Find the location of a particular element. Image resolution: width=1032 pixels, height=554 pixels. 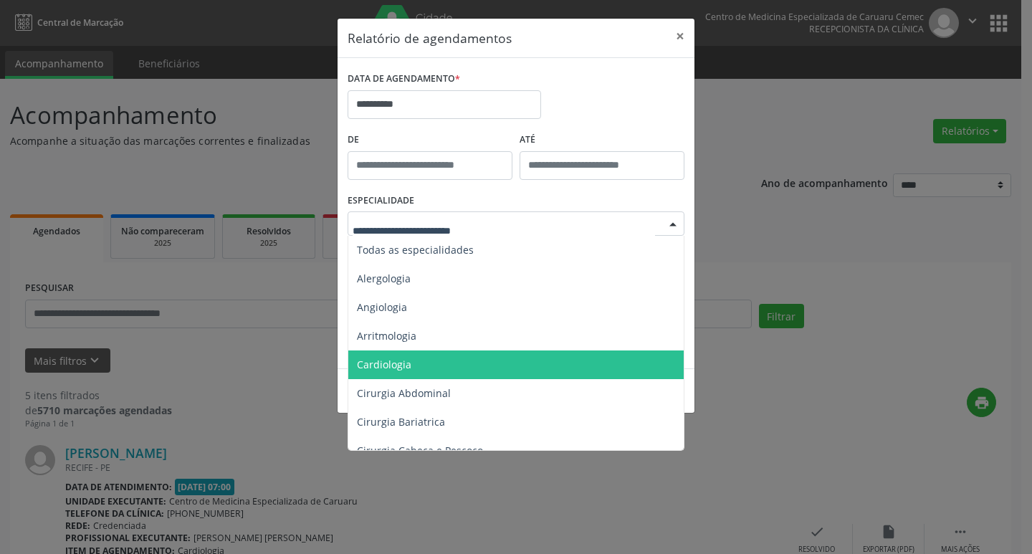

label: ATÉ is located at coordinates (602, 140).